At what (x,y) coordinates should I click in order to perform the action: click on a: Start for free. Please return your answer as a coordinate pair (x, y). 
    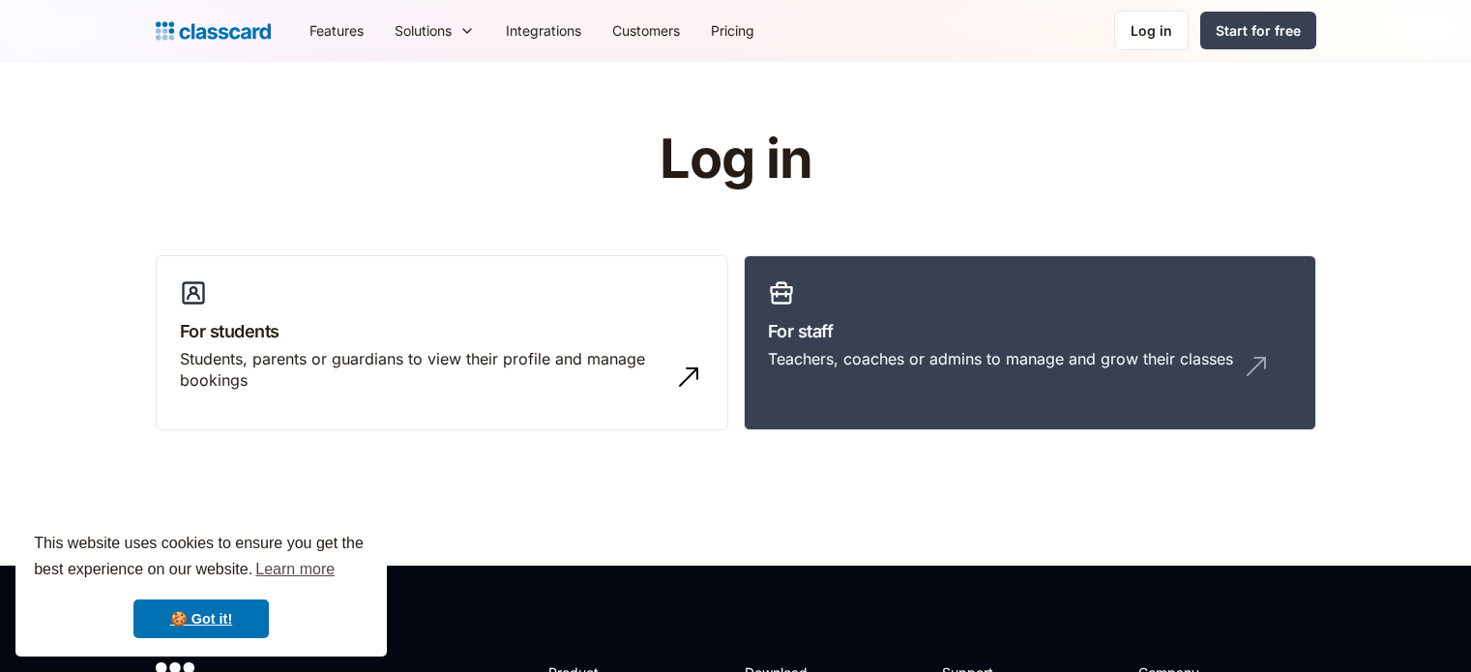
    Looking at the image, I should click on (1258, 30).